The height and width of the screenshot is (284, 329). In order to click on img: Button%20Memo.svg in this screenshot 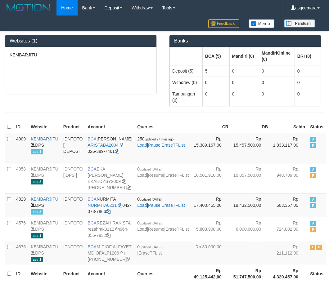, I will do `click(262, 24)`.